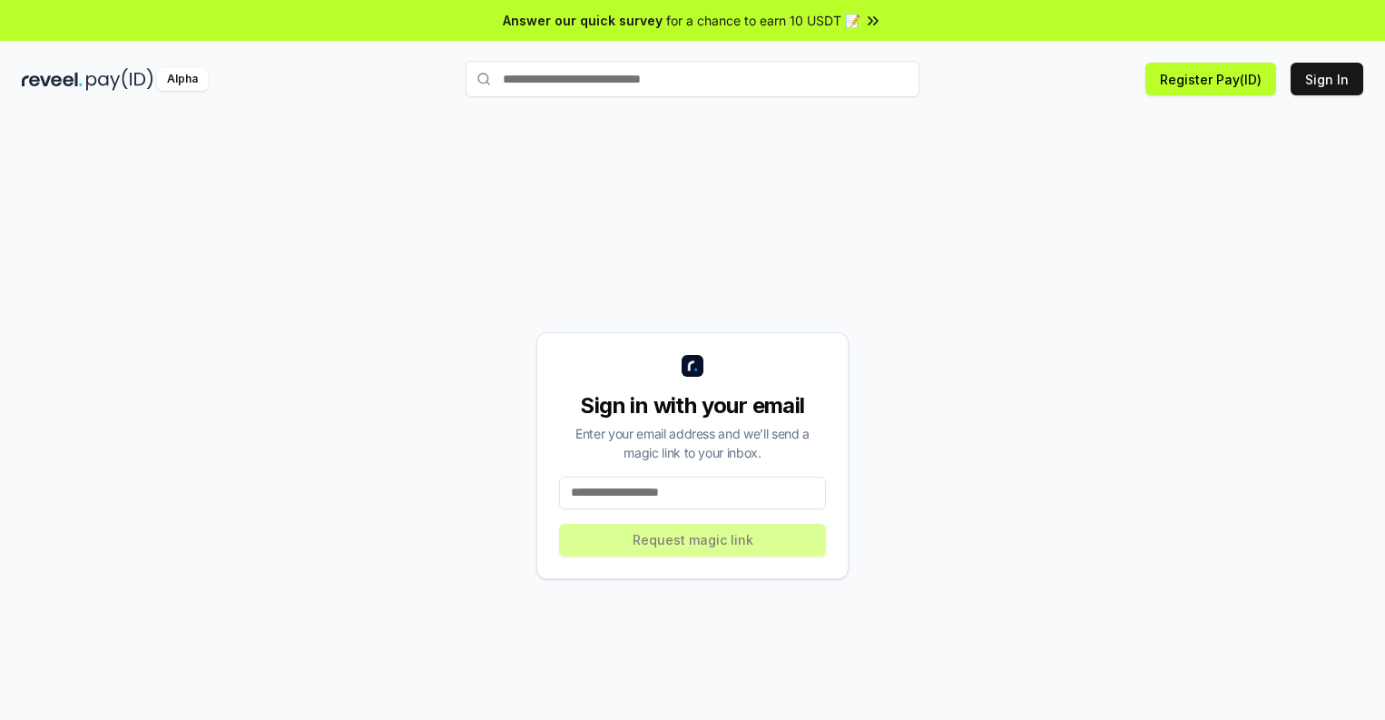 The height and width of the screenshot is (720, 1385). What do you see at coordinates (182, 79) in the screenshot?
I see `div: Alpha` at bounding box center [182, 79].